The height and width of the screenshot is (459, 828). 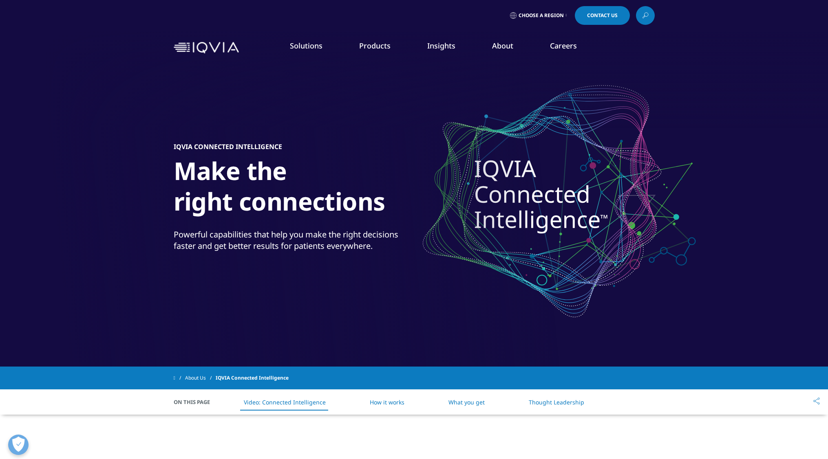 I want to click on button: Open Preferences, so click(x=18, y=445).